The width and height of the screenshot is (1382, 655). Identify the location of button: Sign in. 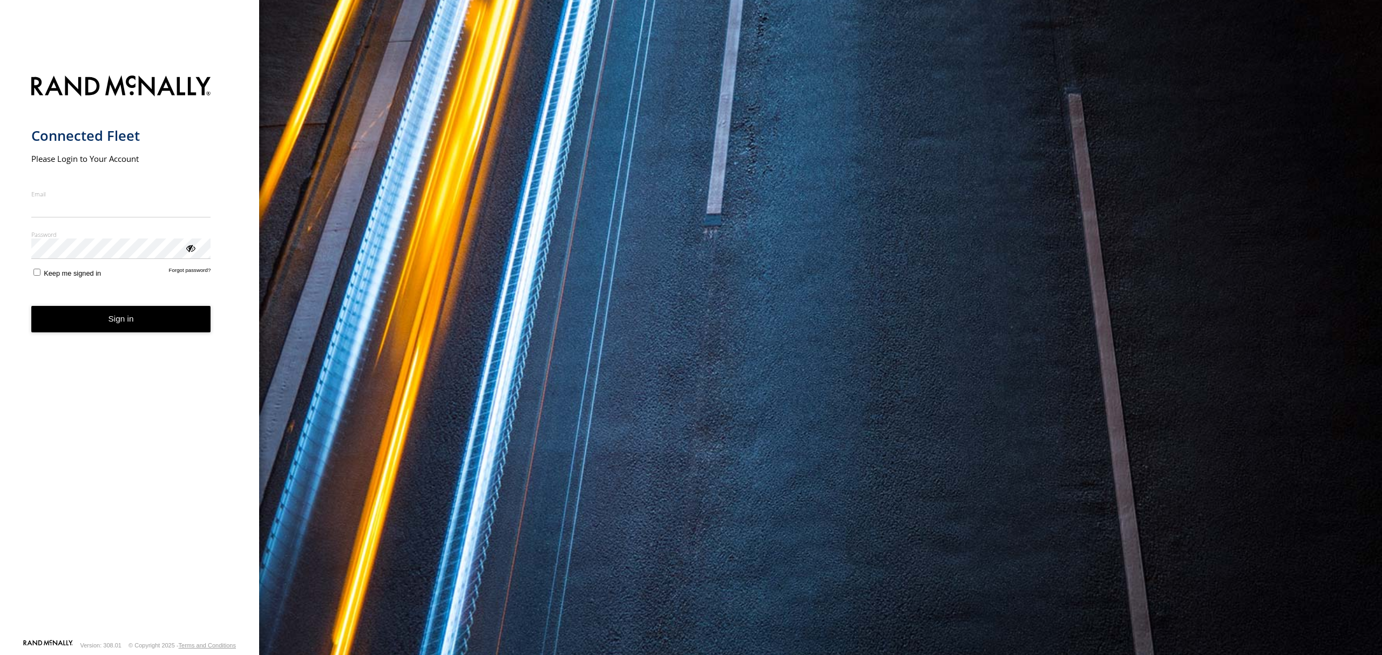
(121, 319).